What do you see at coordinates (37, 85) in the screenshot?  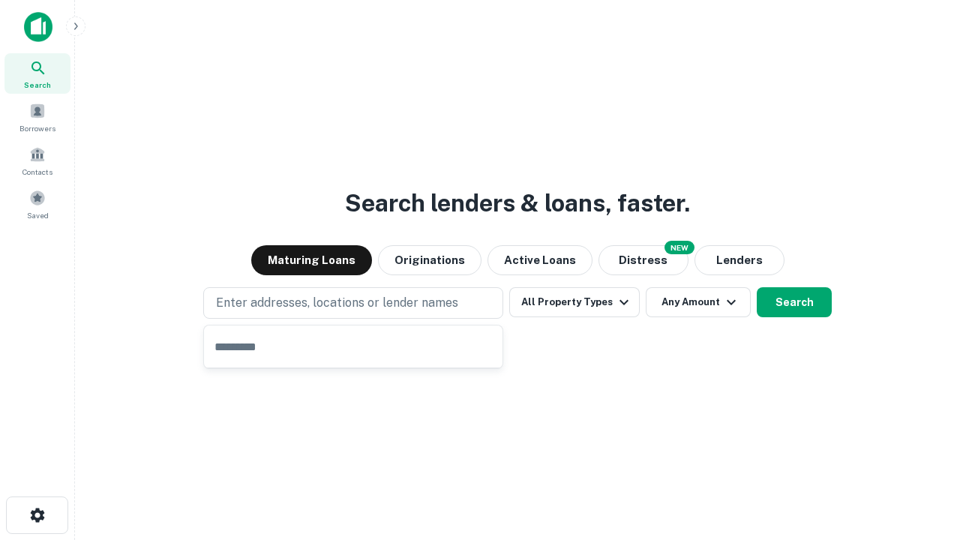 I see `span: Search` at bounding box center [37, 85].